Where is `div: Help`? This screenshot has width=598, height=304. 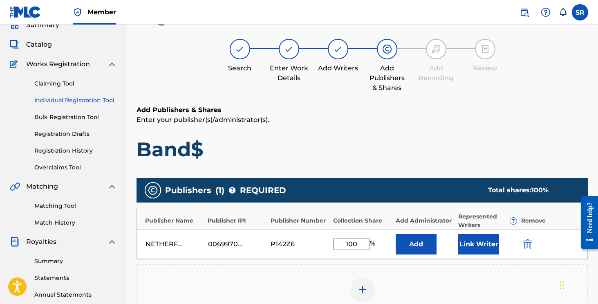
div: Help is located at coordinates (546, 12).